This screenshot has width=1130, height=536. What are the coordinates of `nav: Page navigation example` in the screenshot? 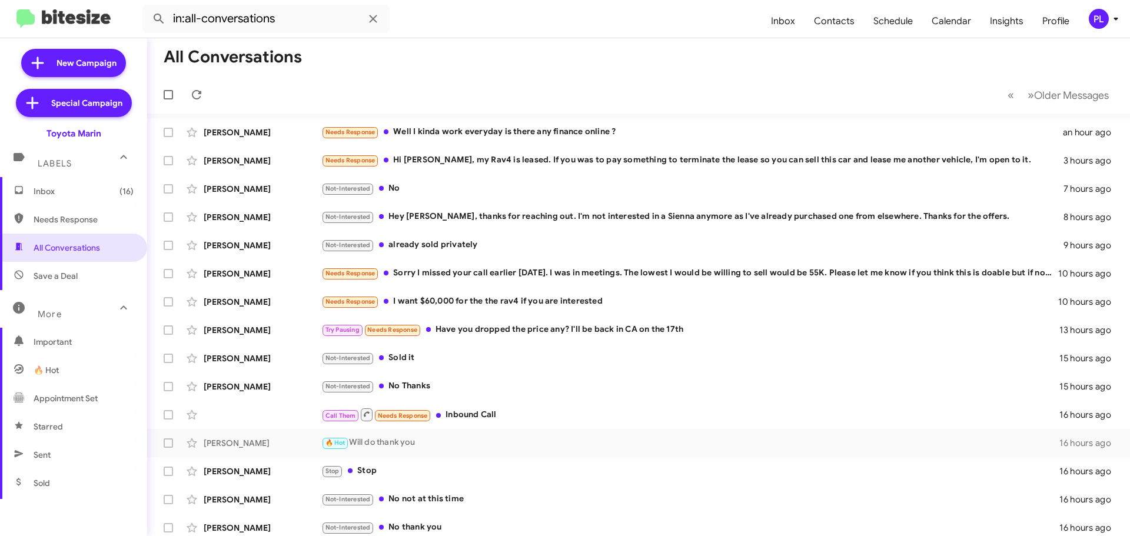 It's located at (1058, 95).